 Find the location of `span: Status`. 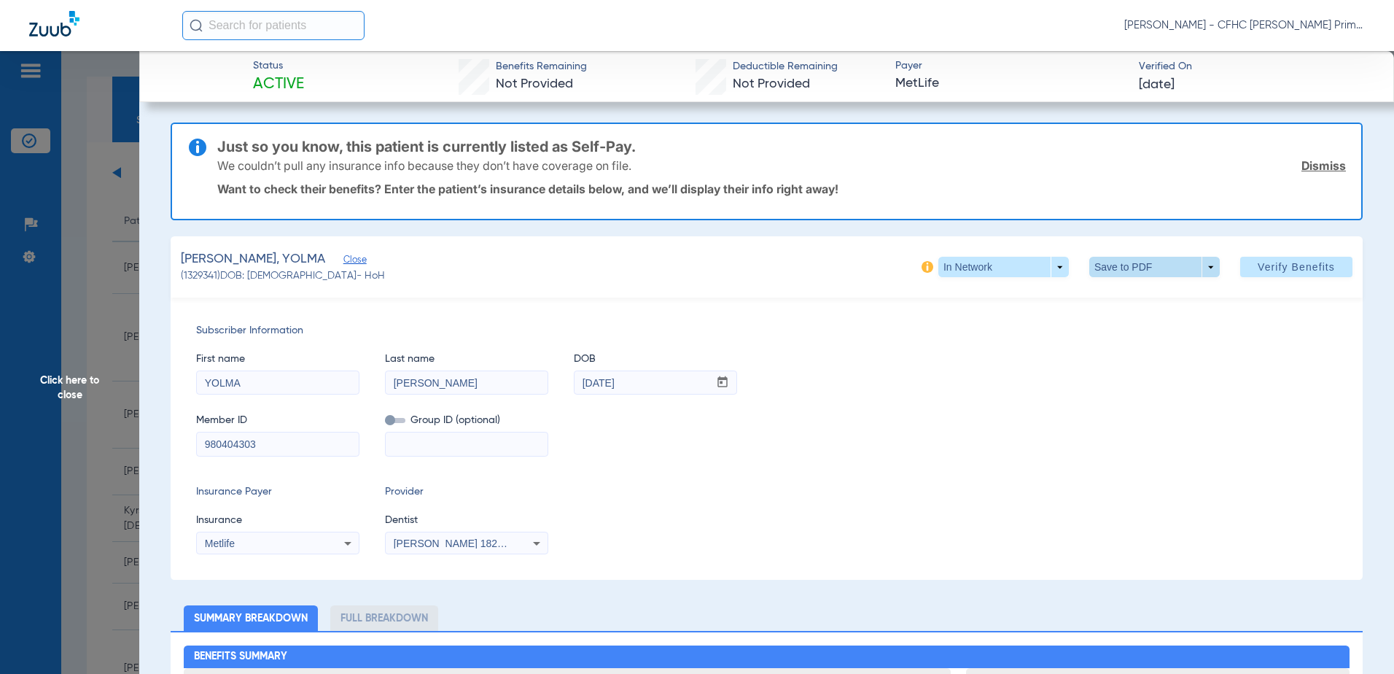

span: Status is located at coordinates (279, 66).